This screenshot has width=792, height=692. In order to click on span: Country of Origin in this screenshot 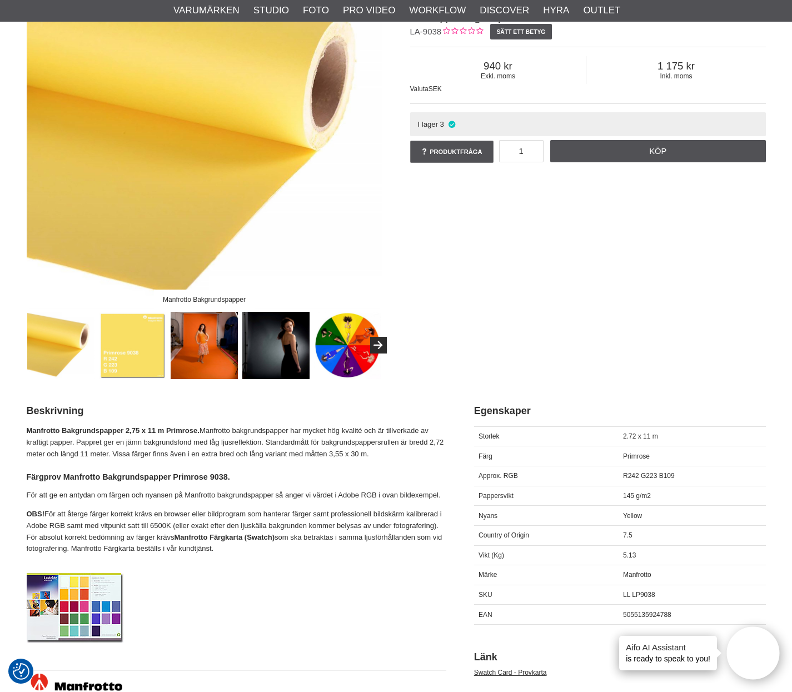, I will do `click(503, 535)`.